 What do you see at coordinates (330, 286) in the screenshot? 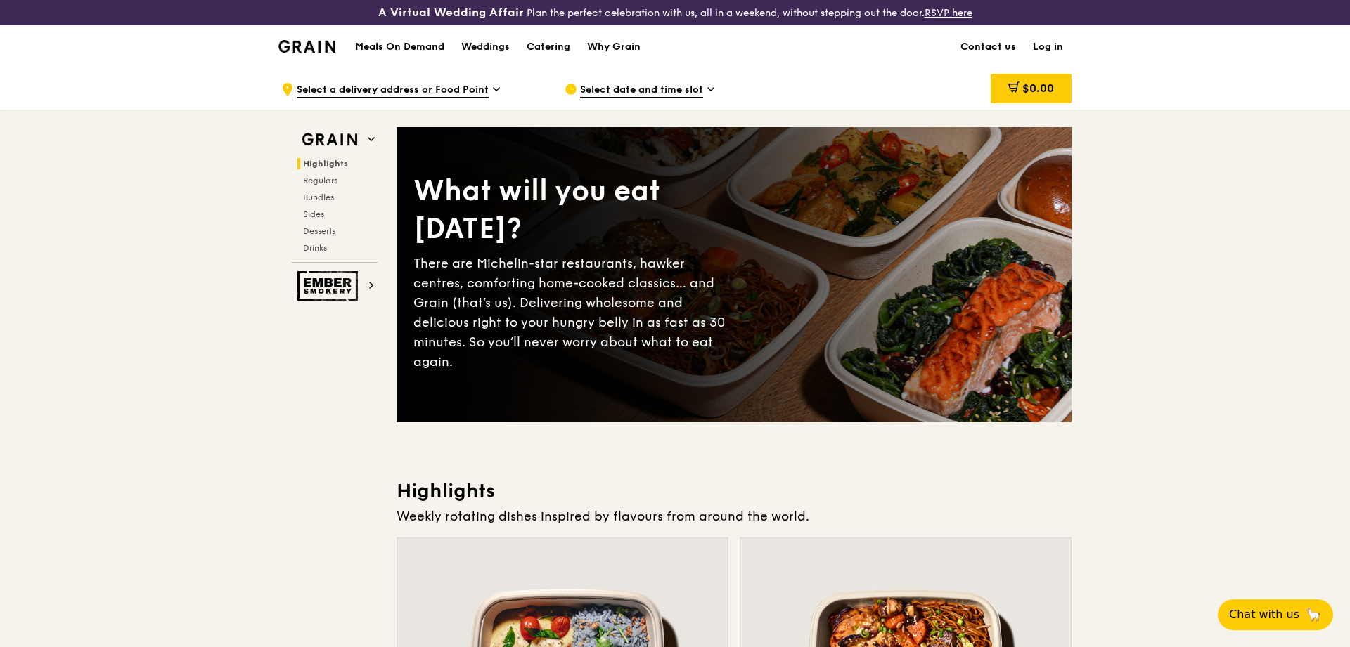
I see `img: Ember Smokery web logo` at bounding box center [330, 286].